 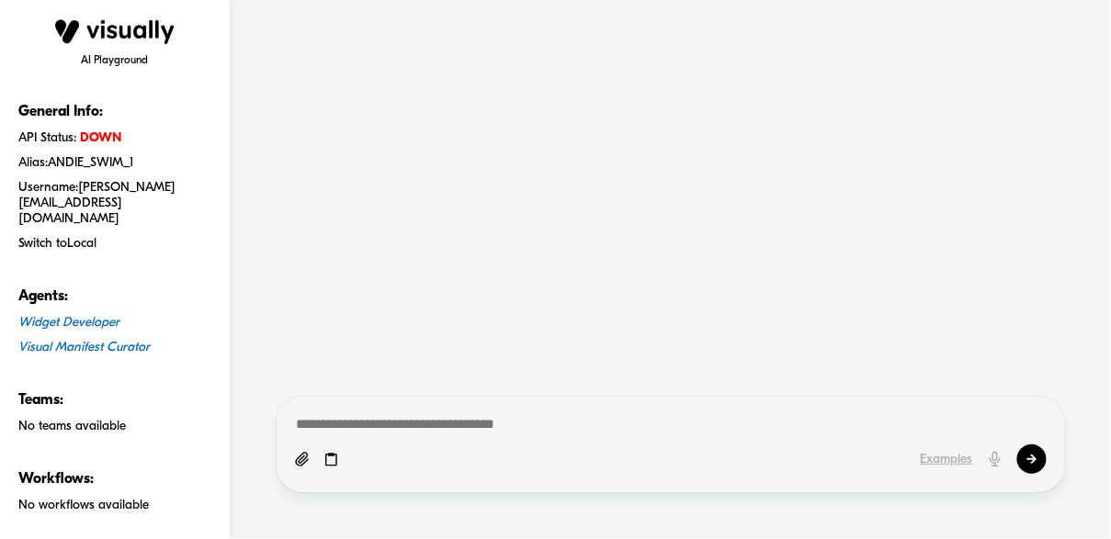 I want to click on div: Widget Developer, so click(x=115, y=323).